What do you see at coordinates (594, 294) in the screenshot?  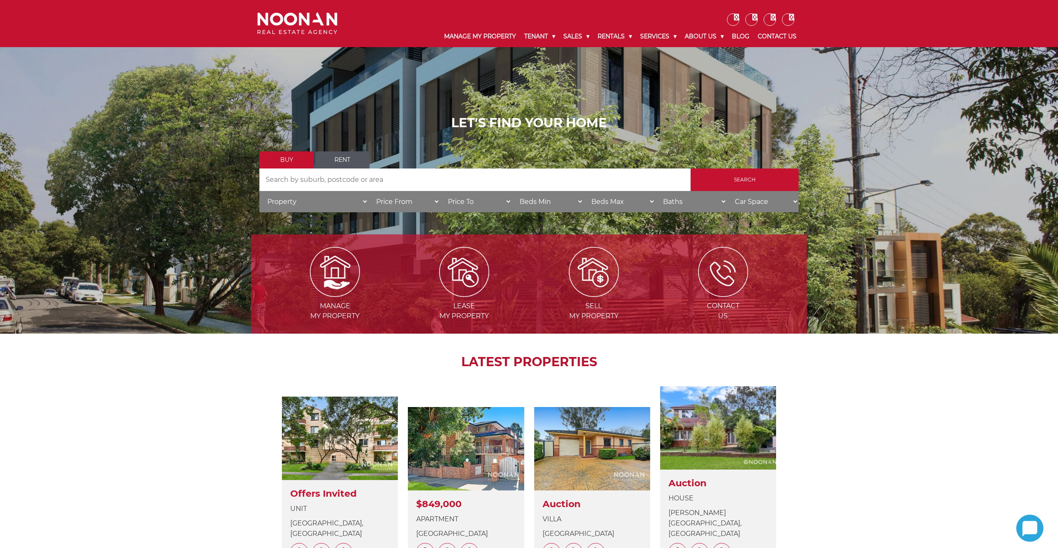 I see `a: Sell my property Sellmy Property` at bounding box center [594, 294].